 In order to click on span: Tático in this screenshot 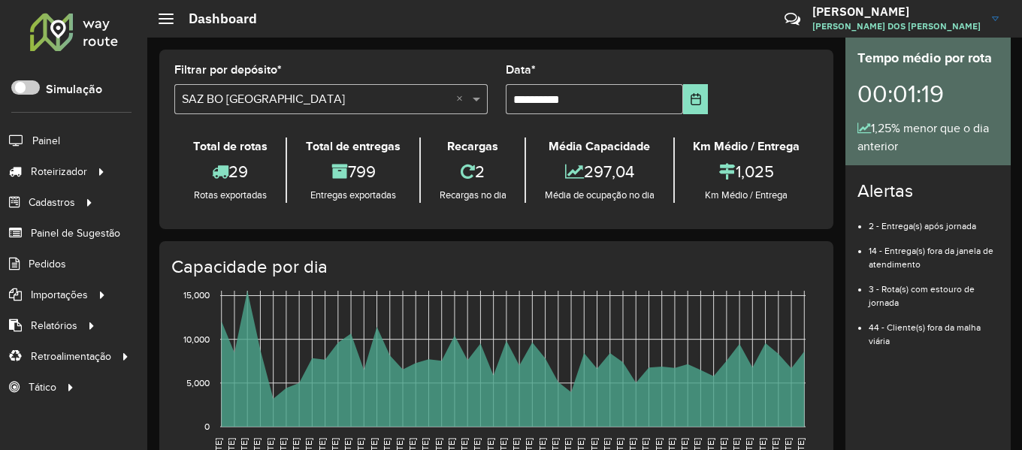, I will do `click(42, 387)`.